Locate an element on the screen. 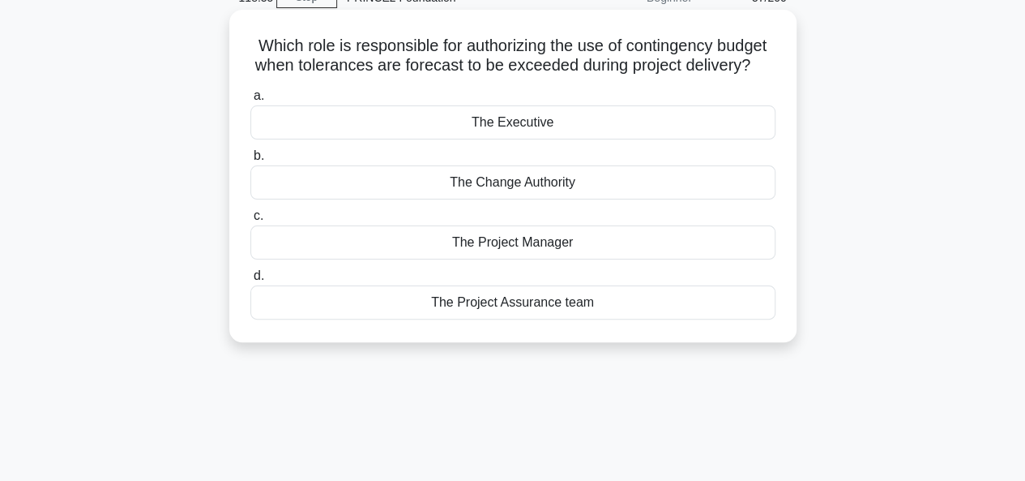  div: The Project Assurance team is located at coordinates (513, 302).